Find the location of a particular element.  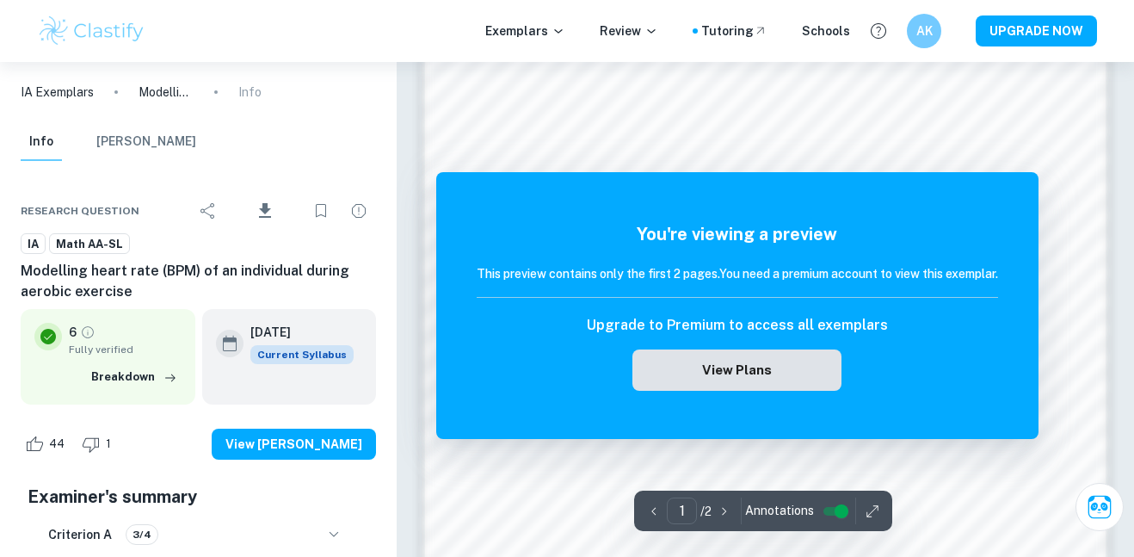

span: IA is located at coordinates (33, 244).